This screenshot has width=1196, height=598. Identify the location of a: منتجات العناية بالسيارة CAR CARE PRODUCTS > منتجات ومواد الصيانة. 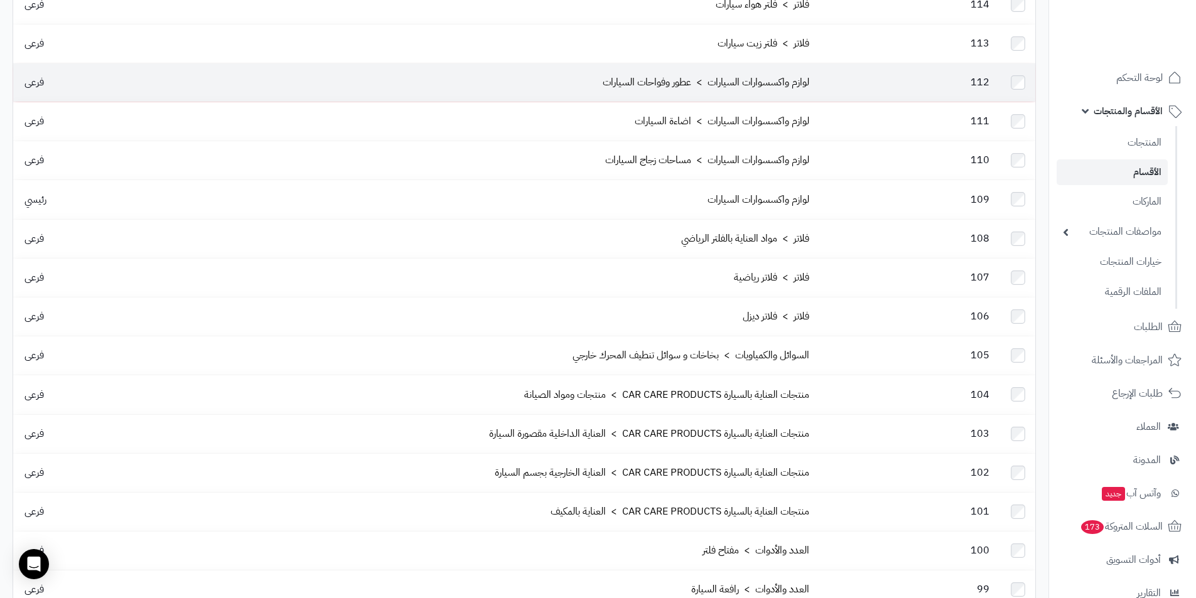
(667, 395).